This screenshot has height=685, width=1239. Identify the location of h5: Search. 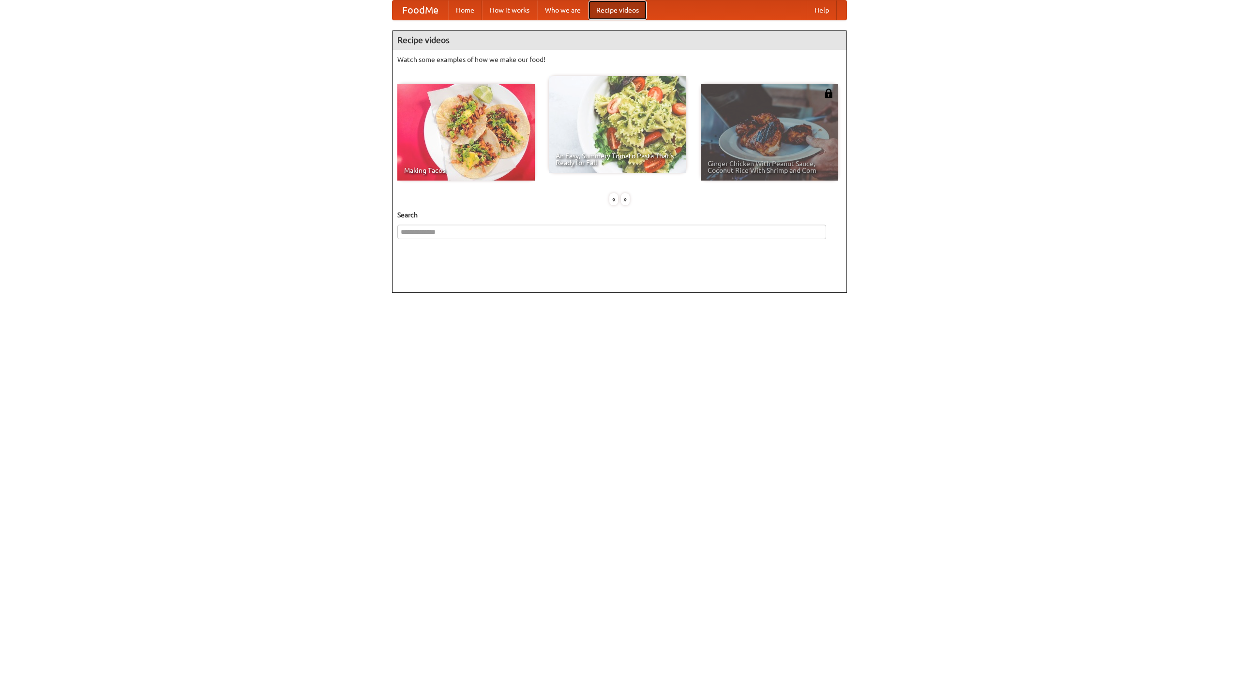
(620, 215).